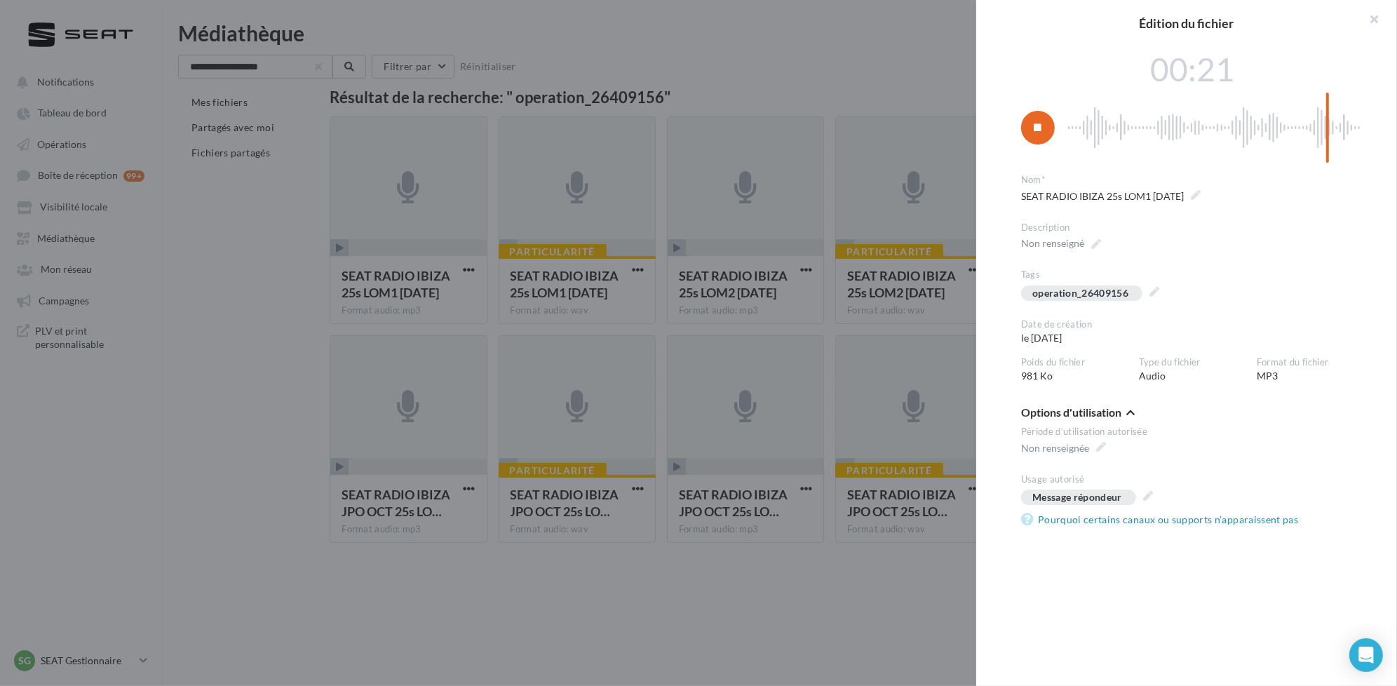  I want to click on div: 981 Ko, so click(1080, 369).